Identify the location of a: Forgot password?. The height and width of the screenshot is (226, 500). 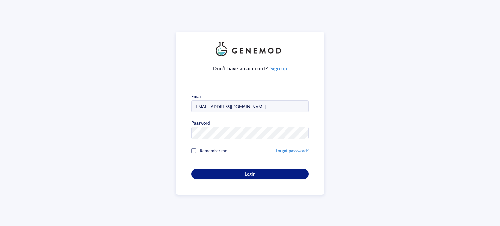
(292, 150).